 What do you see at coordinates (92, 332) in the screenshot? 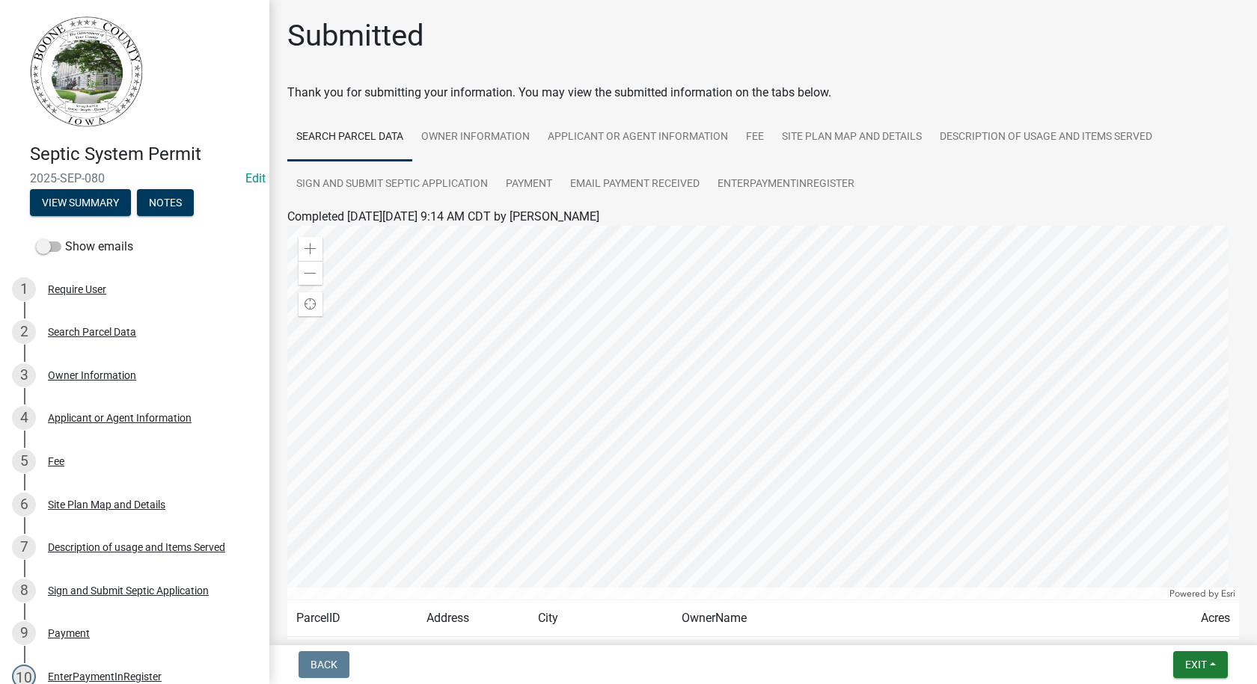
I see `div: Search Parcel Data` at bounding box center [92, 332].